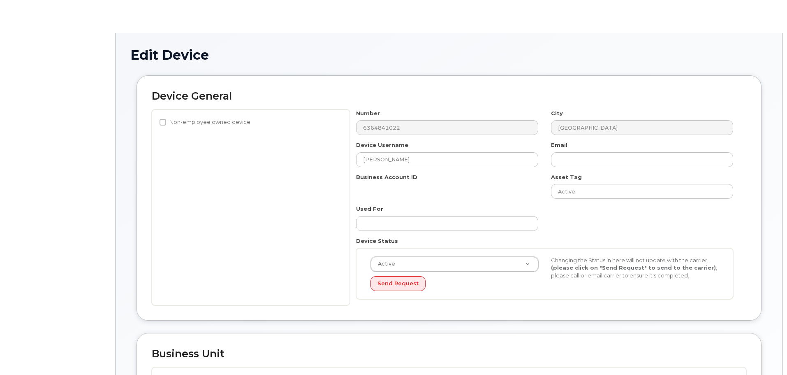 The image size is (787, 375). What do you see at coordinates (566, 177) in the screenshot?
I see `label: Asset Tag` at bounding box center [566, 177].